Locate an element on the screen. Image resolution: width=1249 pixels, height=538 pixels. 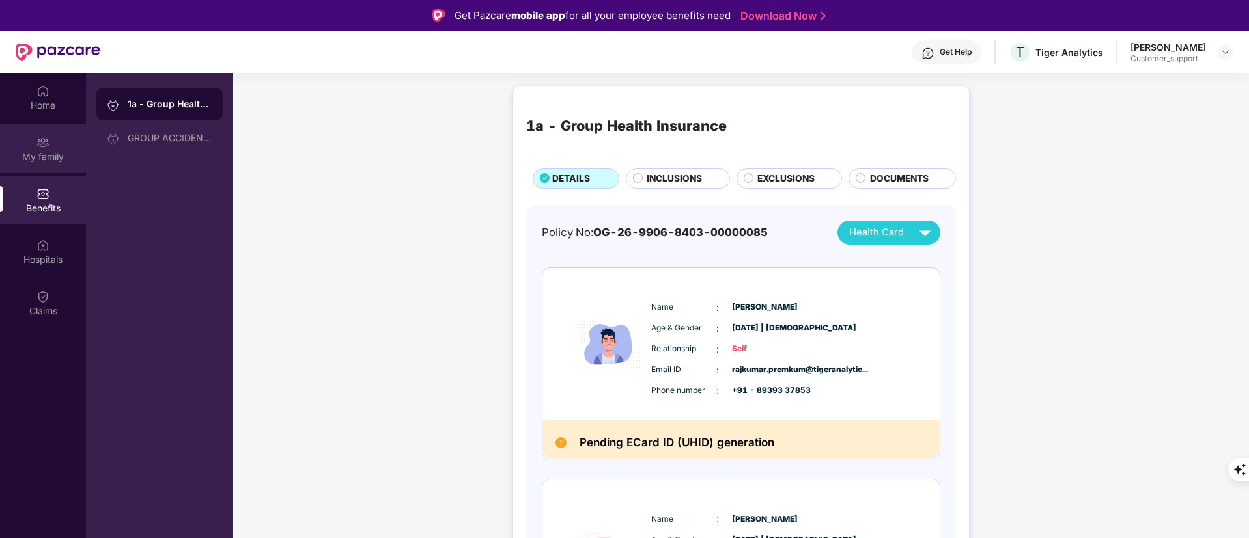
img: Logo is located at coordinates (439, 16).